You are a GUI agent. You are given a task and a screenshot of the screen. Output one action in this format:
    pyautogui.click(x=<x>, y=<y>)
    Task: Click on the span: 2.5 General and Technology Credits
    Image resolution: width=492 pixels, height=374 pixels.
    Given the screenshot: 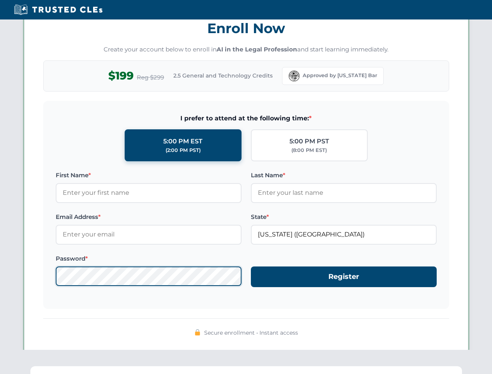 What is the action you would take?
    pyautogui.click(x=223, y=76)
    